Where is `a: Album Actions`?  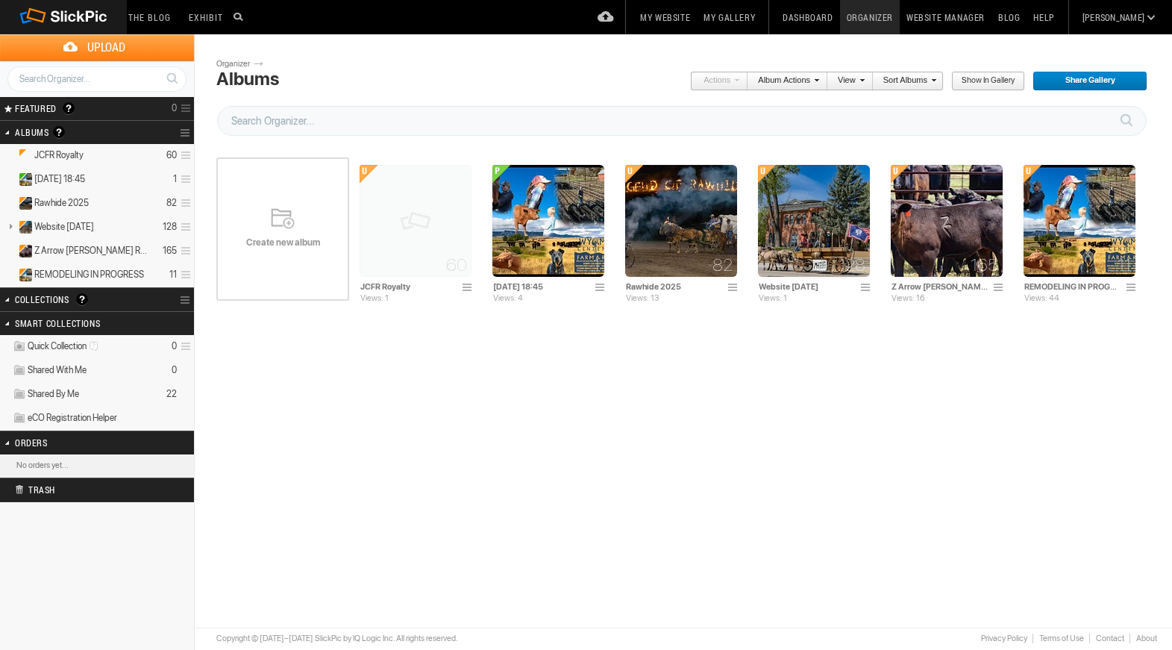
a: Album Actions is located at coordinates (783, 81).